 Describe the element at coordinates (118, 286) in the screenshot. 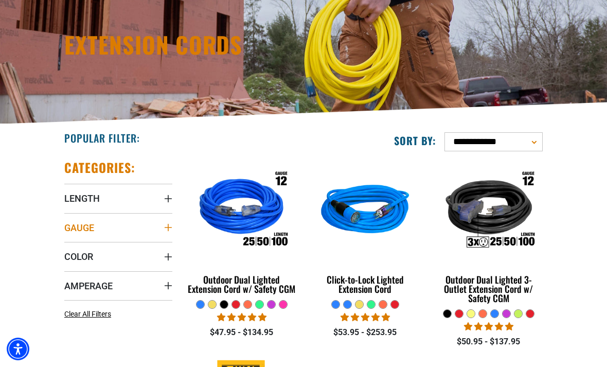

I see `summary: Amperage` at that location.